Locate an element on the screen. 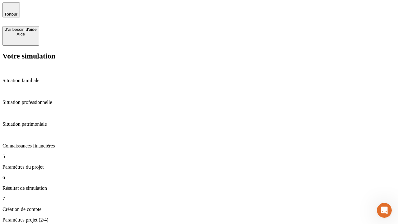 This screenshot has width=398, height=224. p: Situation familiale is located at coordinates (199, 81).